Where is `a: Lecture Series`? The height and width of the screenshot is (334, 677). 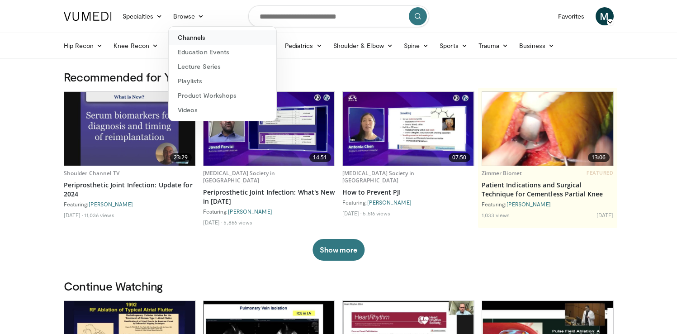 a: Lecture Series is located at coordinates (223, 67).